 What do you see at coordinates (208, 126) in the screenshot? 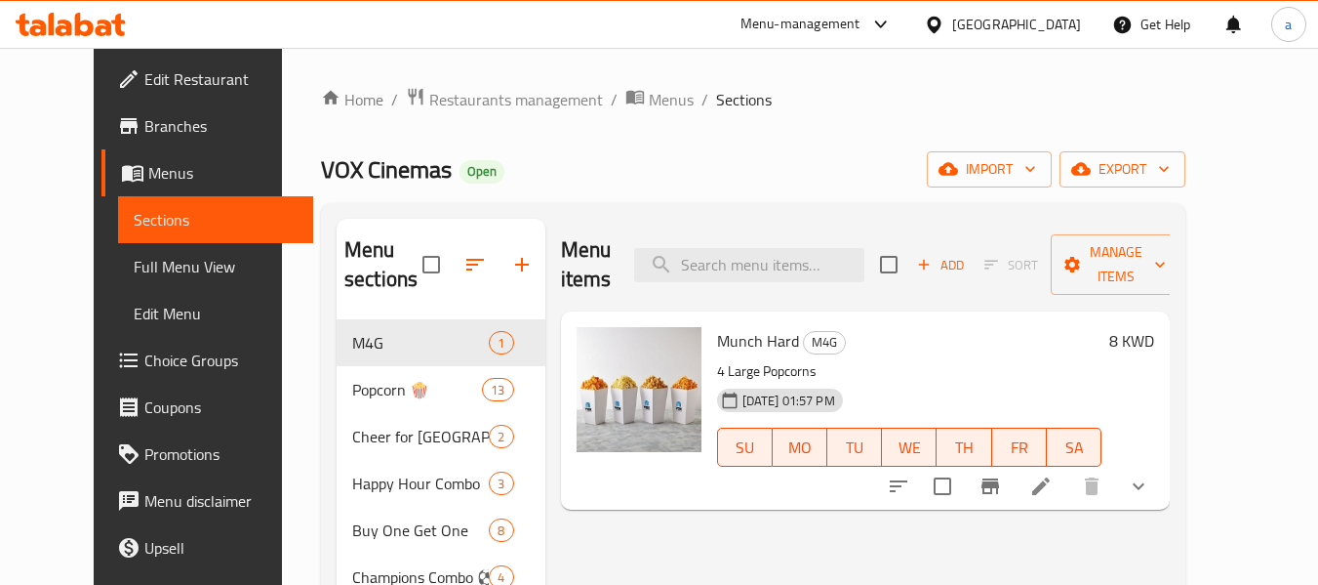
I see `a: Branches` at bounding box center [208, 126].